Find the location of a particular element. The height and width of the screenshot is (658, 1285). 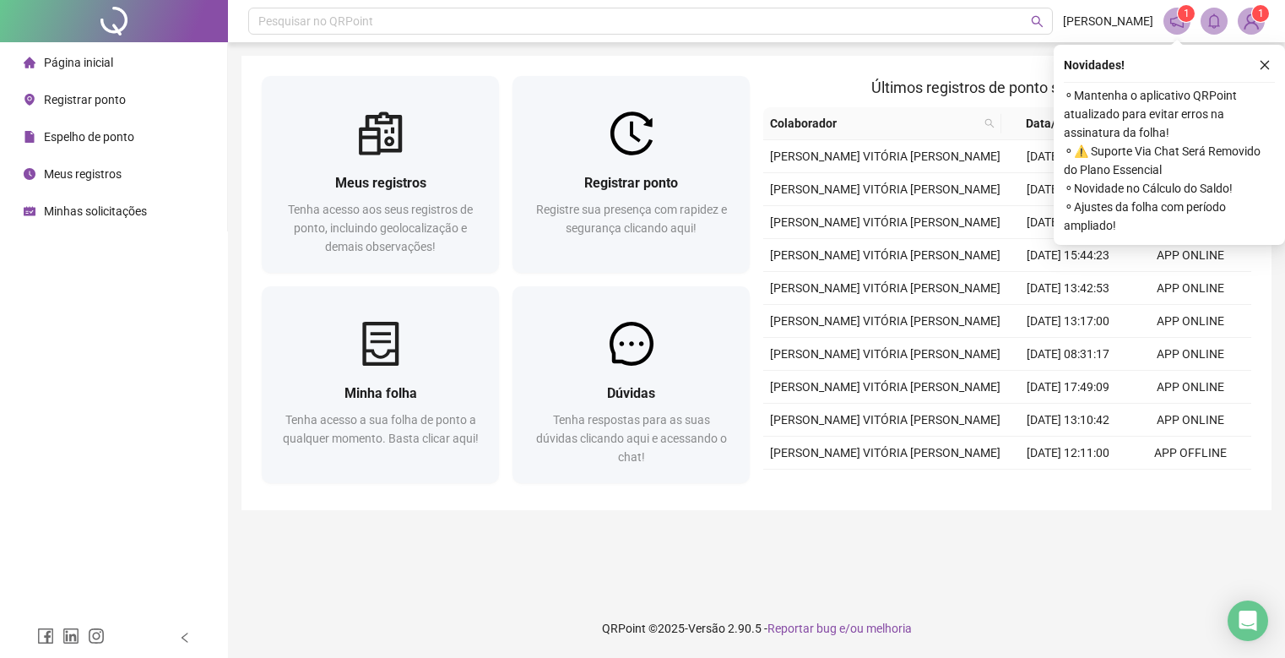

span: facebook is located at coordinates (46, 636).